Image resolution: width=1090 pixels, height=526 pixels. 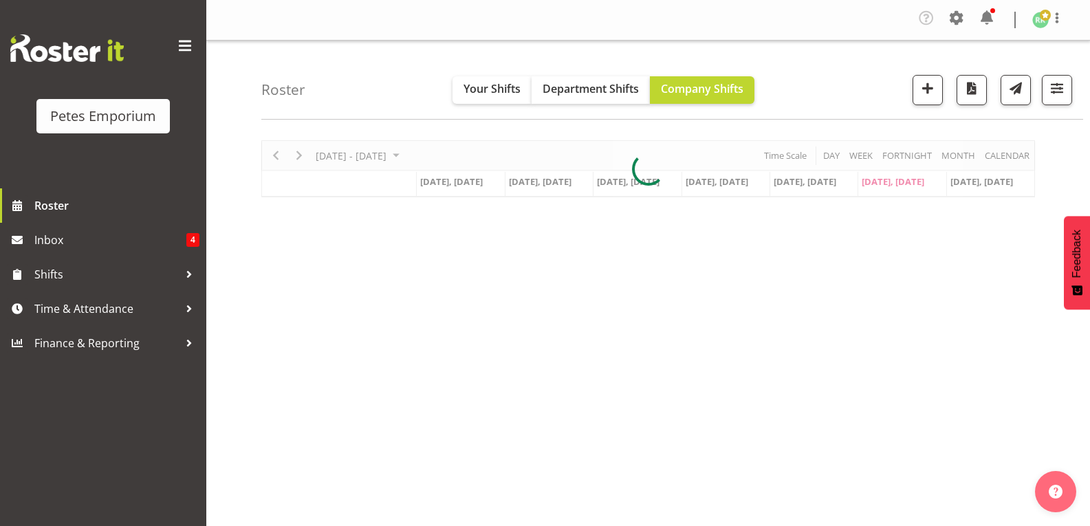 I want to click on button: Company Shifts, so click(x=702, y=90).